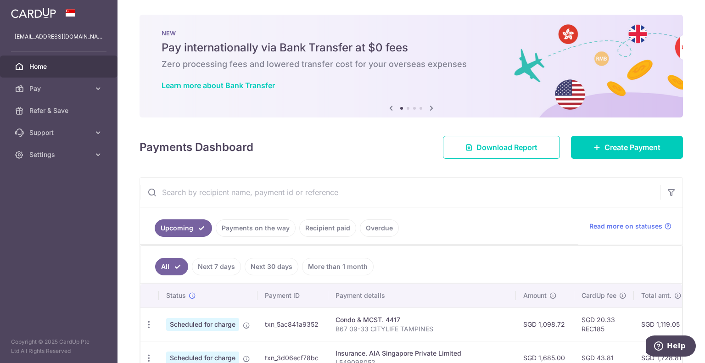  I want to click on a: Create Payment, so click(627, 147).